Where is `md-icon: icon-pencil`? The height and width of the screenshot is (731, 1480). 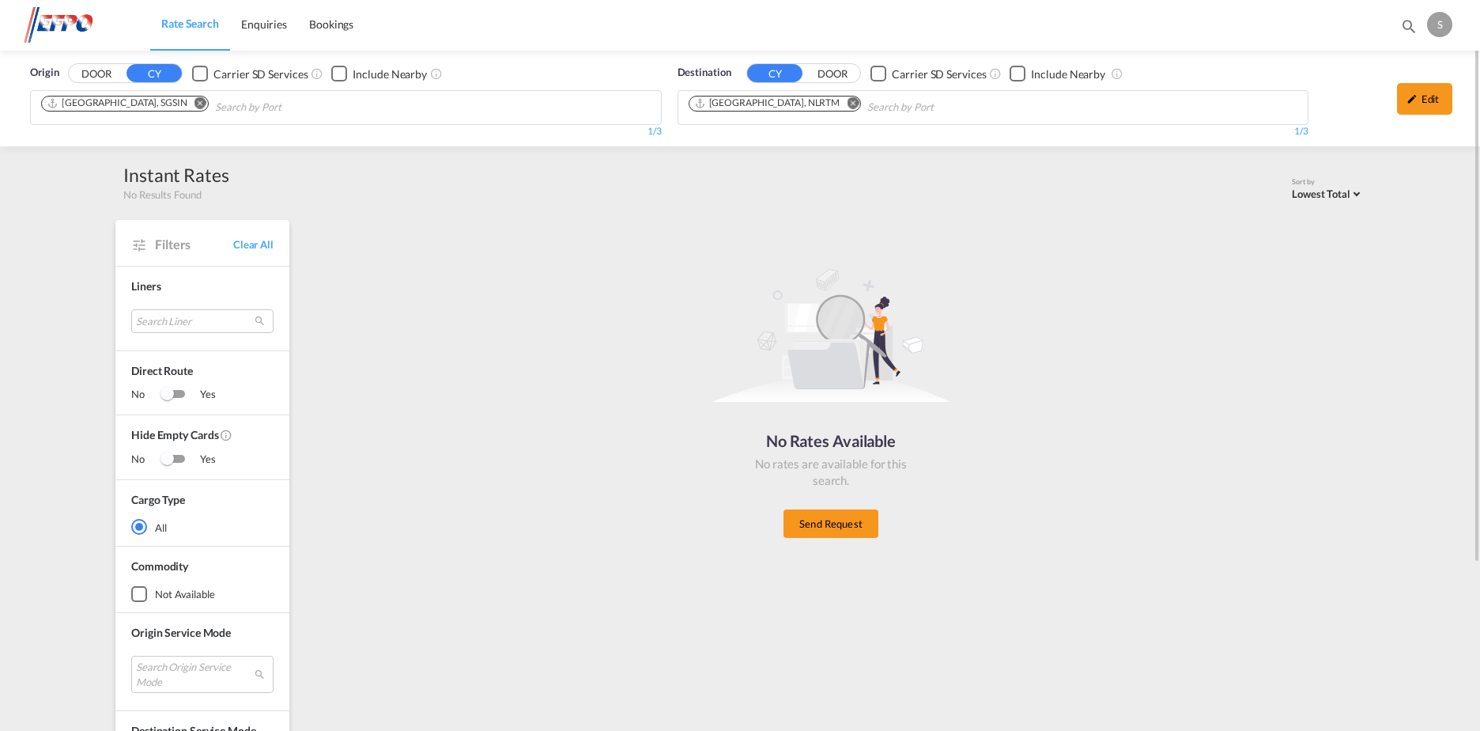 md-icon: icon-pencil is located at coordinates (1412, 99).